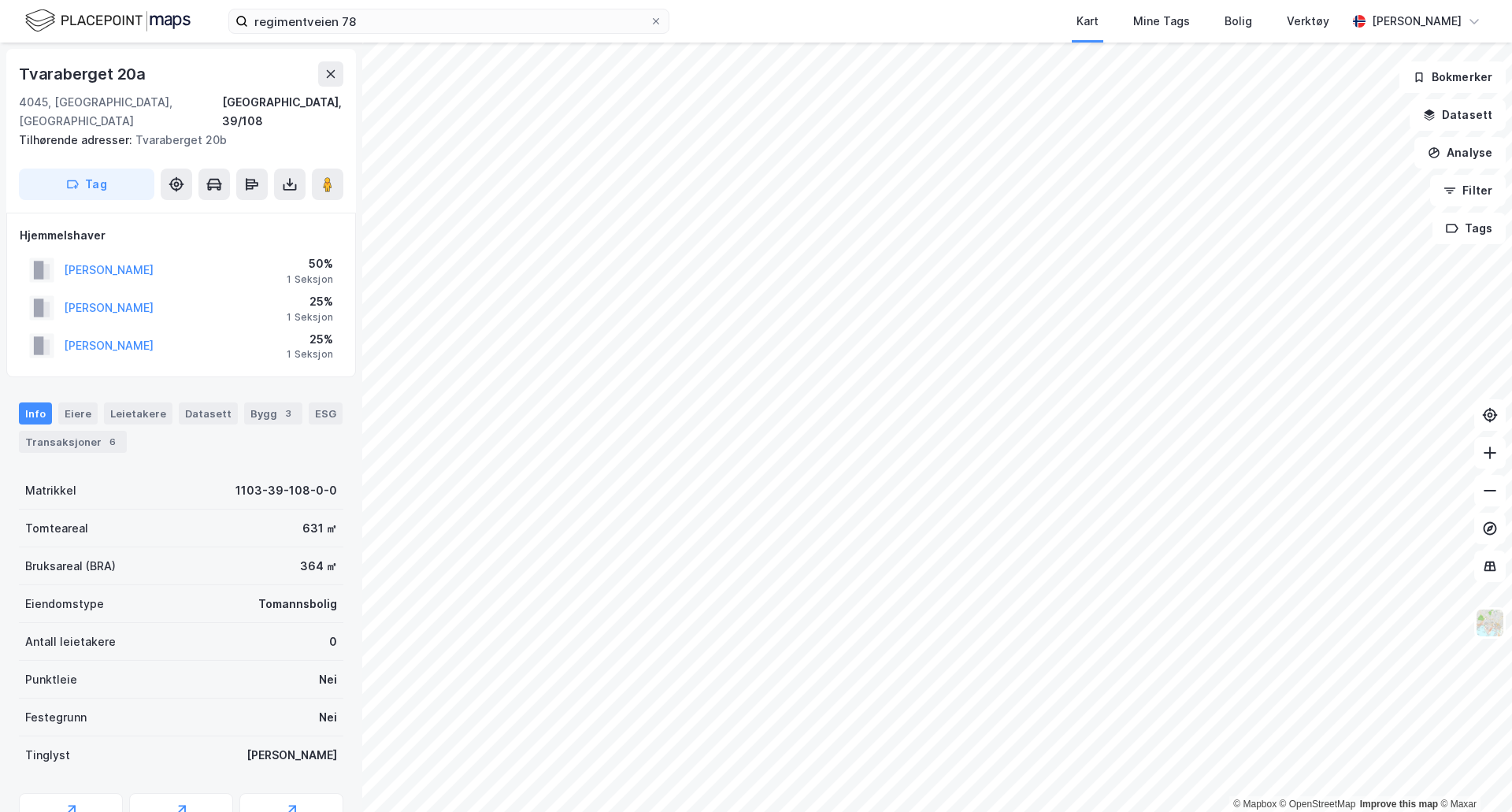  I want to click on div: Eiendomstype, so click(64, 604).